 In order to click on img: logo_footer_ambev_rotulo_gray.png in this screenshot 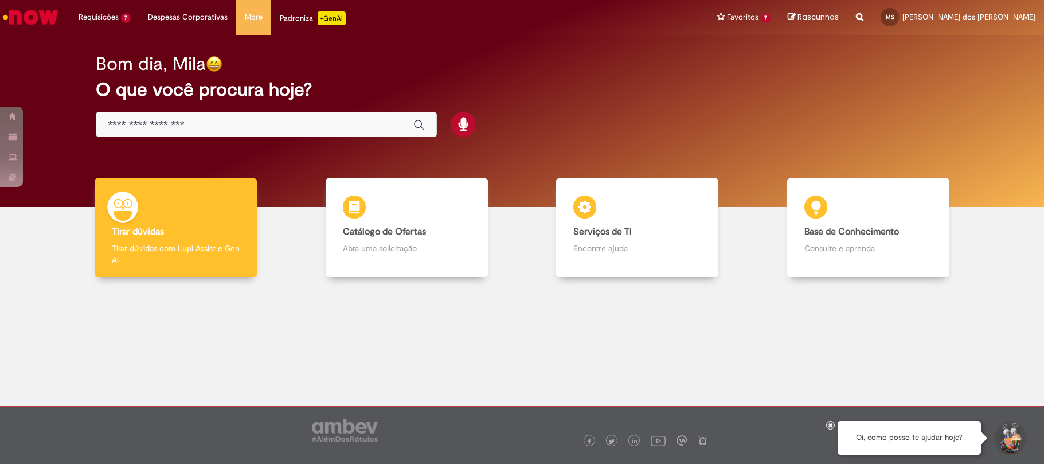, I will do `click(345, 430)`.